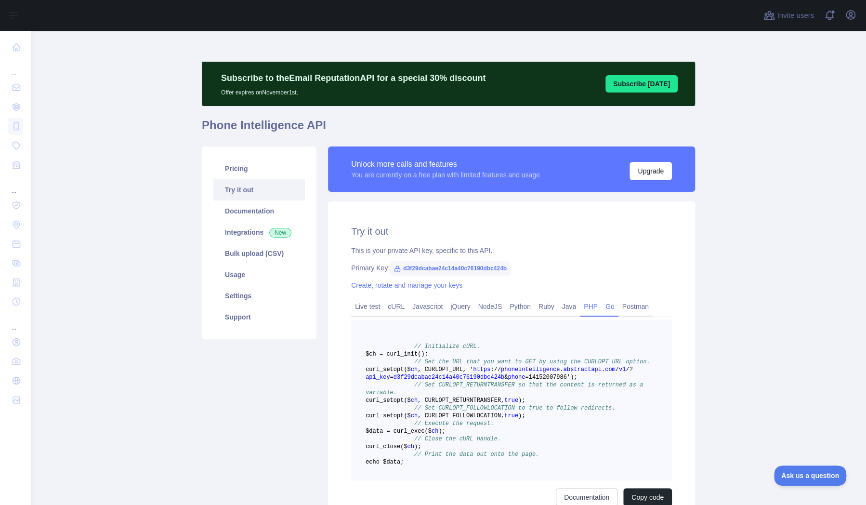 Image resolution: width=866 pixels, height=505 pixels. What do you see at coordinates (610, 307) in the screenshot?
I see `a: Go` at bounding box center [610, 307].